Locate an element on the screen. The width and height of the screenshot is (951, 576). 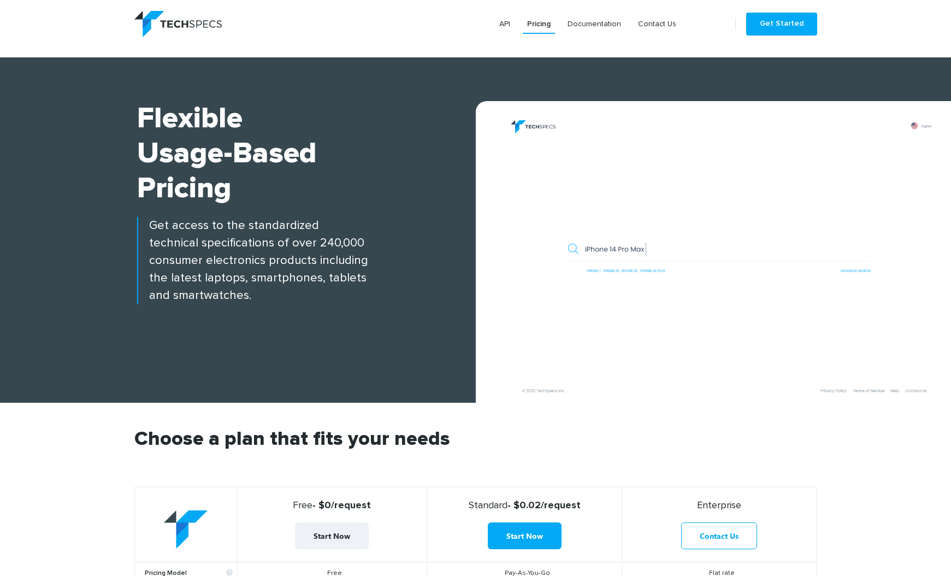
a: Pricing is located at coordinates (539, 24).